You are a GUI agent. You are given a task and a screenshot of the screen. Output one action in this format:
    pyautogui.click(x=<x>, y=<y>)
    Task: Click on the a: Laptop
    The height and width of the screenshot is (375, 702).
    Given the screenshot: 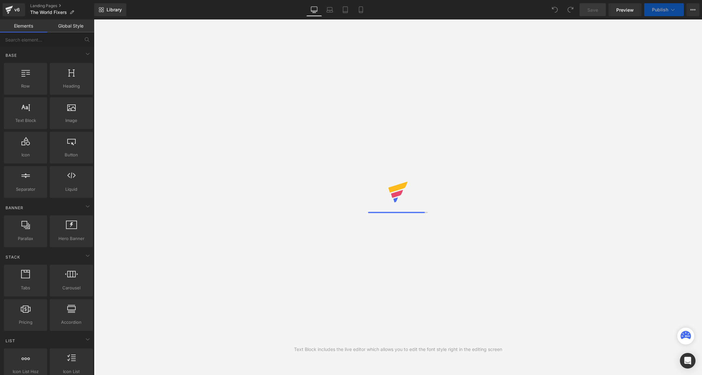 What is the action you would take?
    pyautogui.click(x=330, y=10)
    